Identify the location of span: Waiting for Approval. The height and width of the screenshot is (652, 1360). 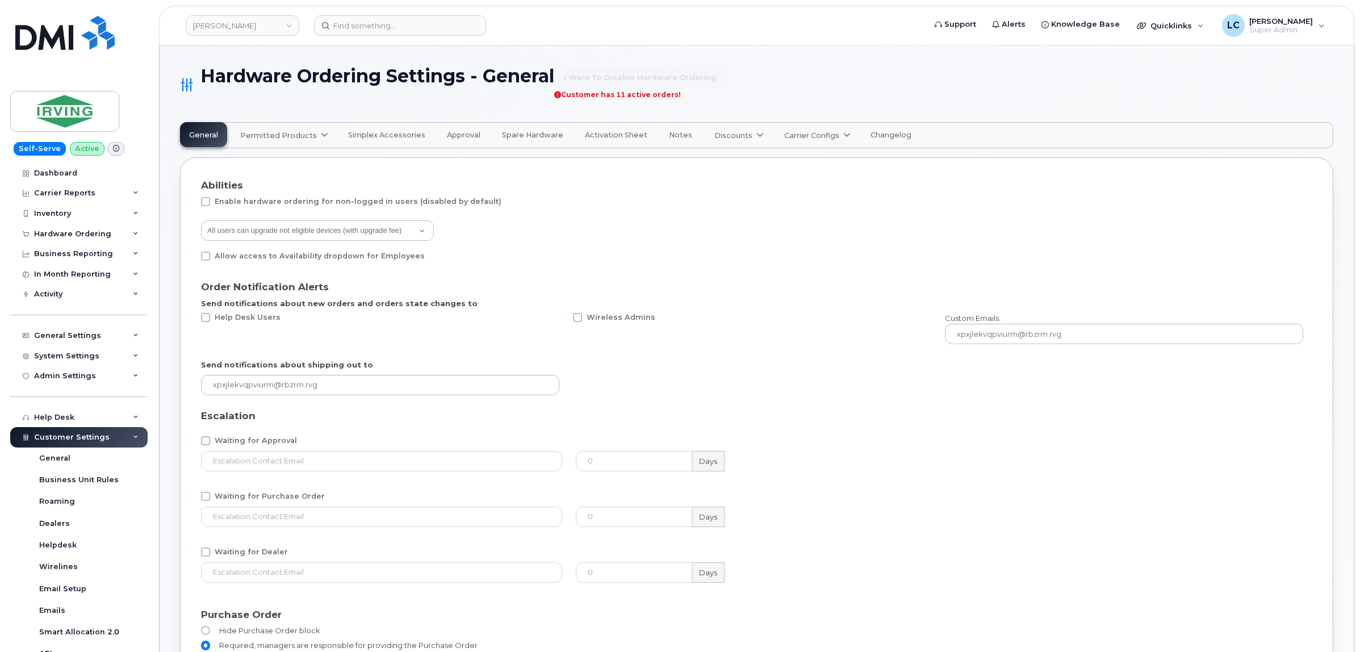
(255, 440).